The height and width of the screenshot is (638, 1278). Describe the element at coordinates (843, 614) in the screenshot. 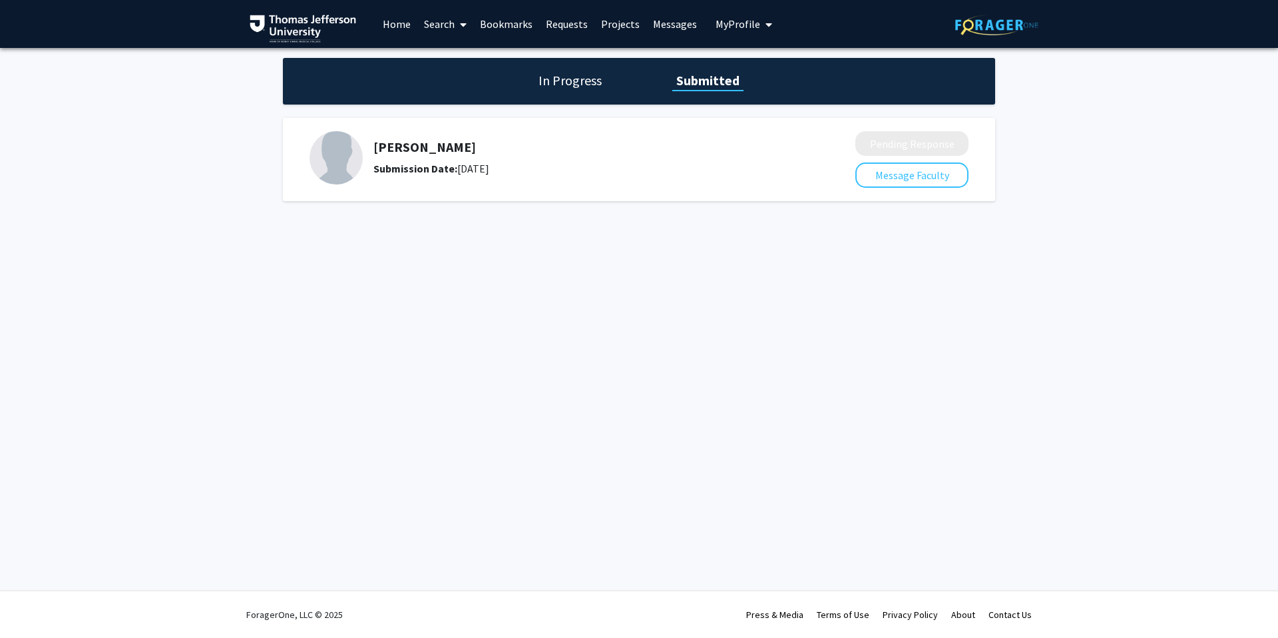

I see `a: Terms of Use` at that location.